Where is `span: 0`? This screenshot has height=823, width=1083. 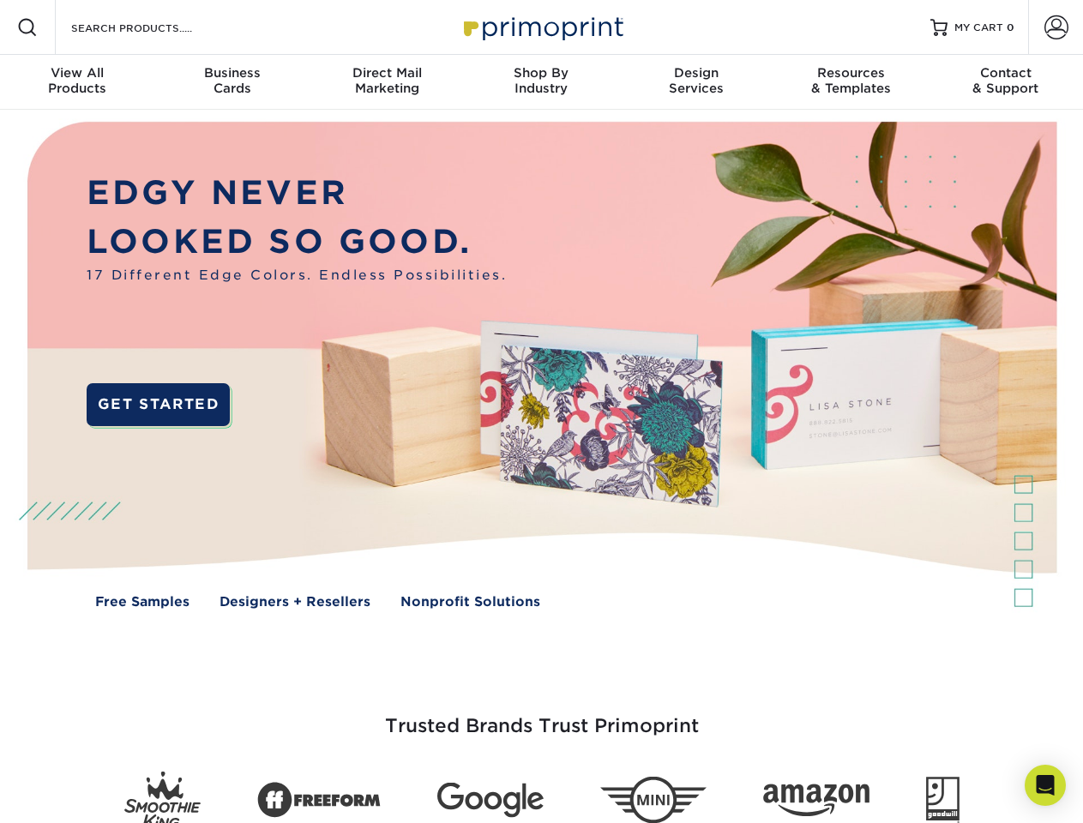 span: 0 is located at coordinates (1010, 27).